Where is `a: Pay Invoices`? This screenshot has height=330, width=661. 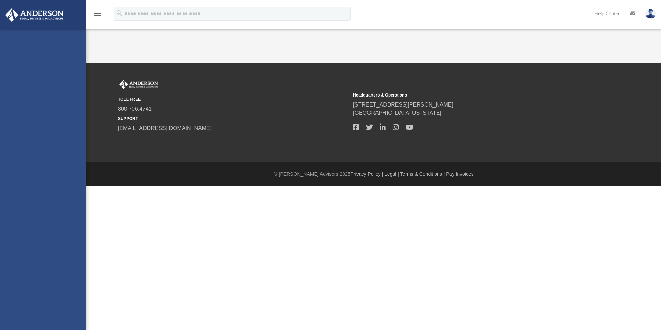
a: Pay Invoices is located at coordinates (460, 174).